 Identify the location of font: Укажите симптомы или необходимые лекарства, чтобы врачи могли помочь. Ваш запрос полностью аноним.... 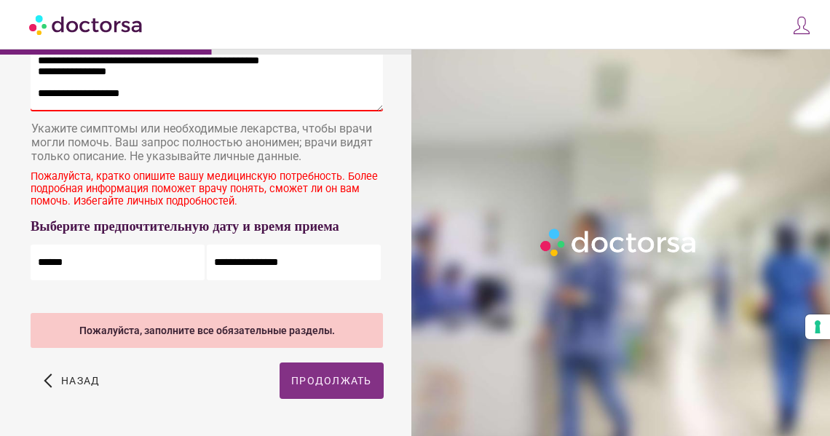
(202, 142).